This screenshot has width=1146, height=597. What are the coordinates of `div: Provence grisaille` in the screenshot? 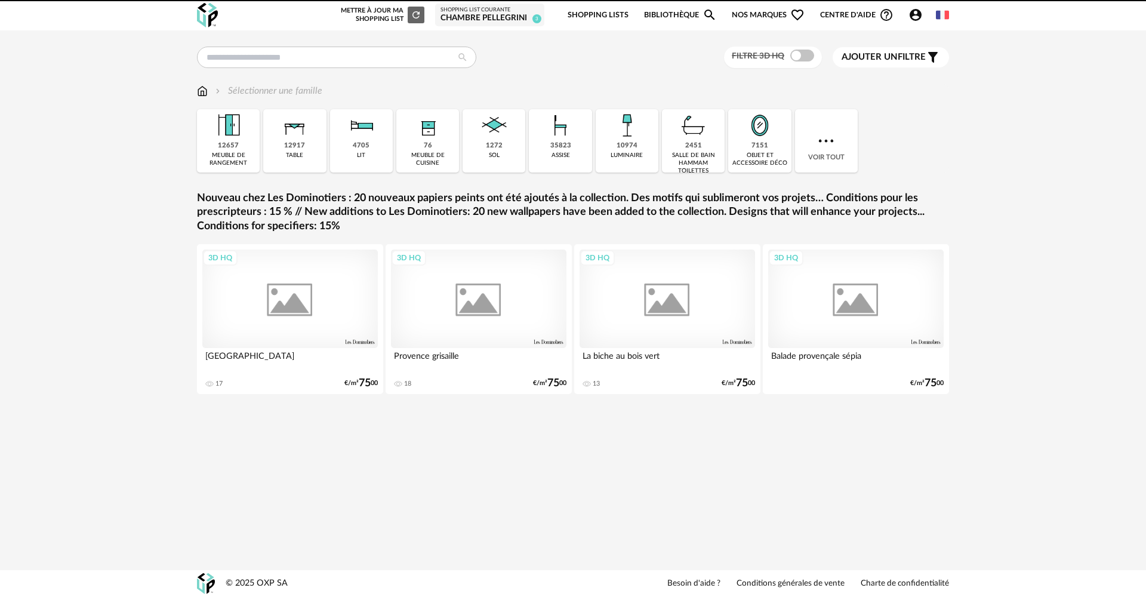 It's located at (479, 360).